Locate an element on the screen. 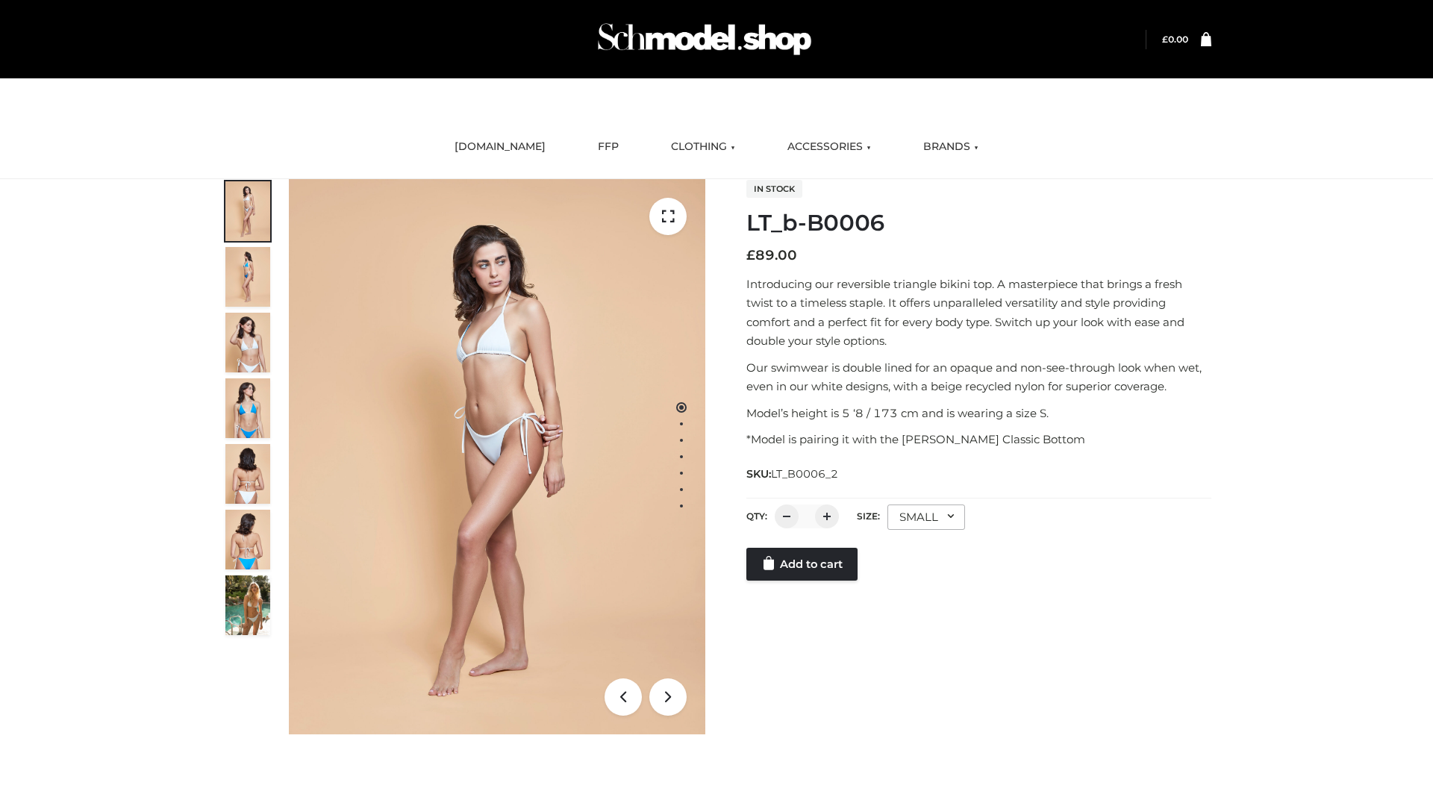 The height and width of the screenshot is (806, 1433). img: Arieltop_CloudNine_AzureSky2.jpg is located at coordinates (248, 605).